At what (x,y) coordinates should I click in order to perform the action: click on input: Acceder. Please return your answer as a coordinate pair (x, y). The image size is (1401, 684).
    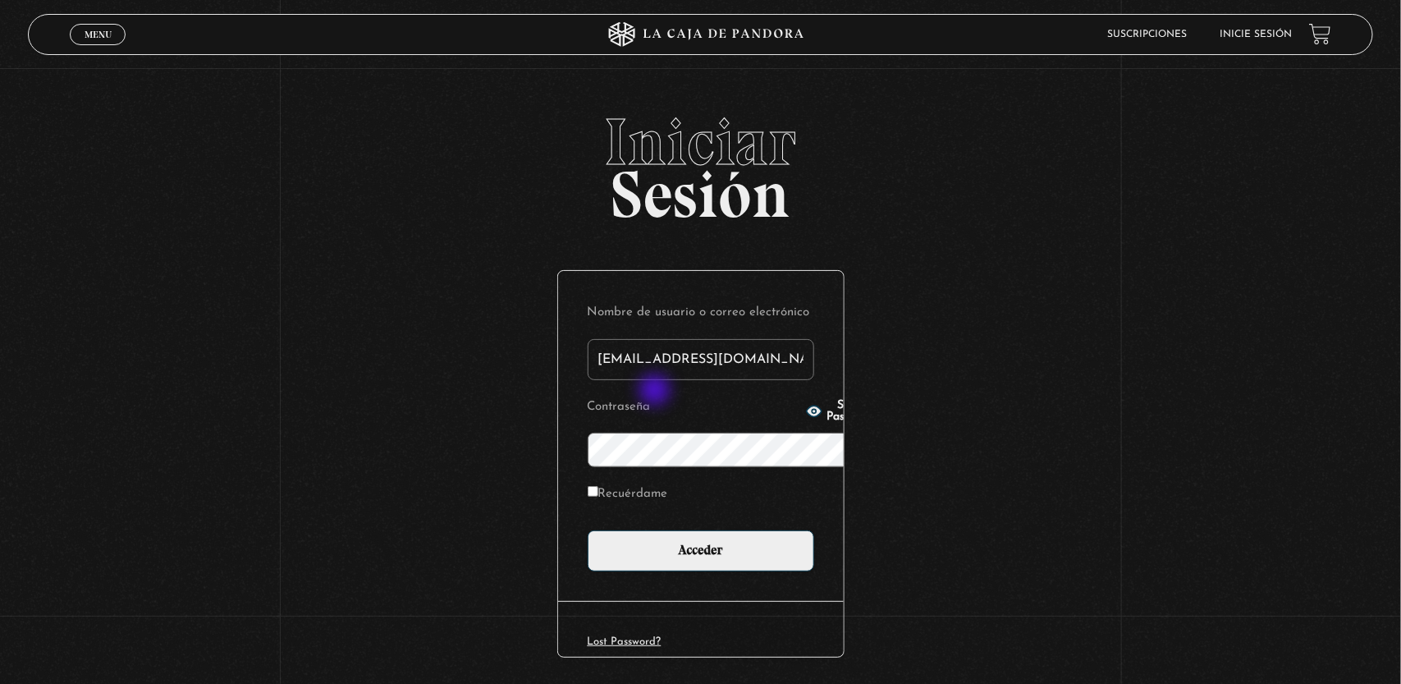
    Looking at the image, I should click on (701, 551).